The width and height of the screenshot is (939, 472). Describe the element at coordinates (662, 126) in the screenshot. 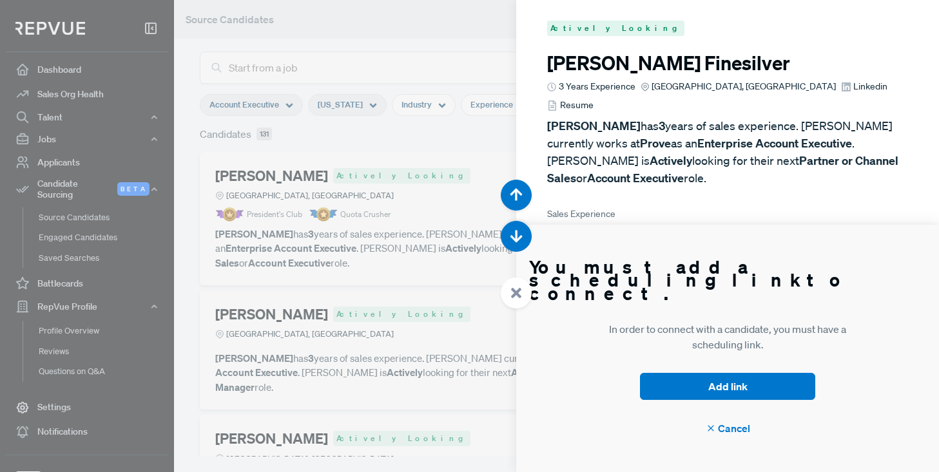

I see `strong: 3` at that location.